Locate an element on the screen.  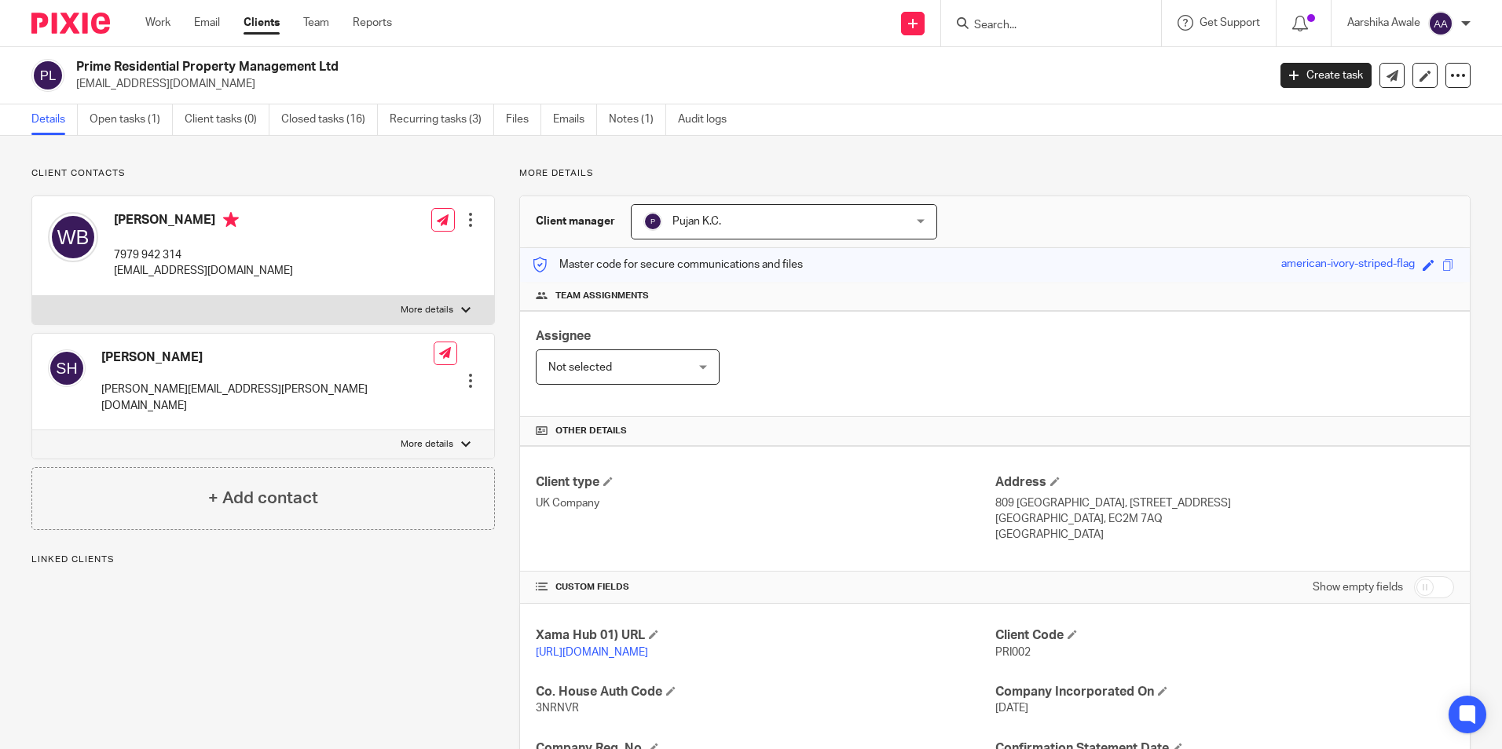
h4: Company Incorporated On is located at coordinates (1225, 692).